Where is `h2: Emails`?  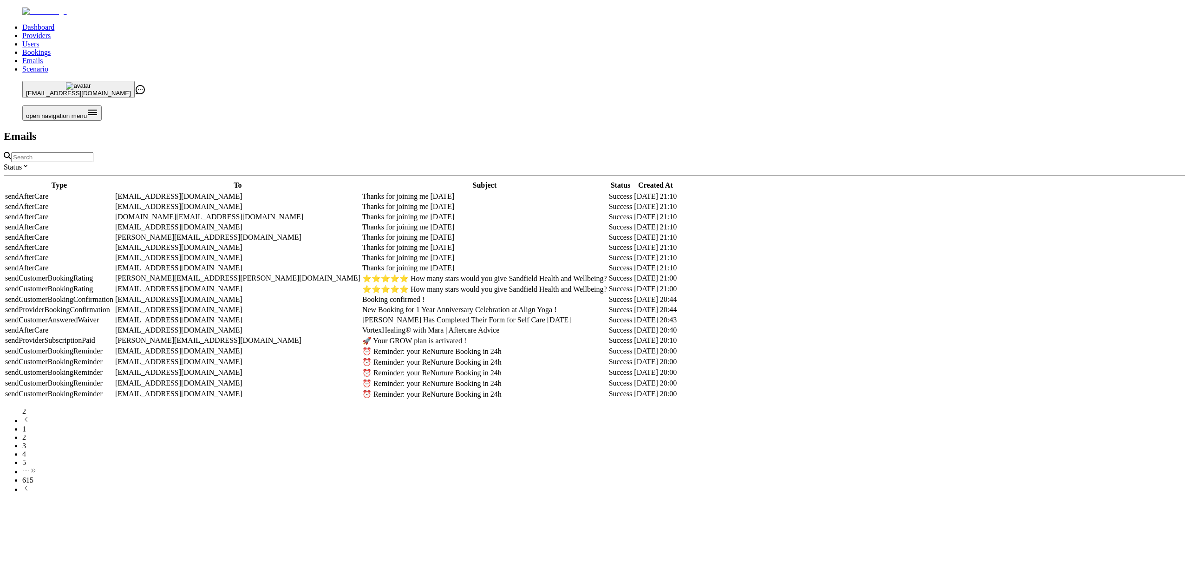 h2: Emails is located at coordinates (594, 136).